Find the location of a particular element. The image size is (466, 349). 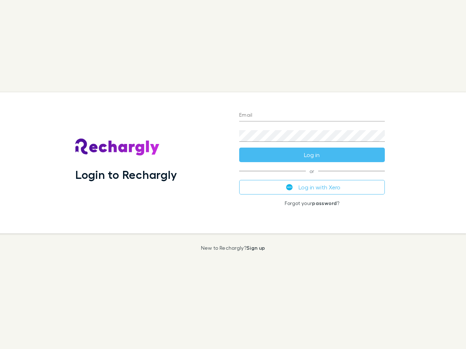

a: Sign up is located at coordinates (255, 248).